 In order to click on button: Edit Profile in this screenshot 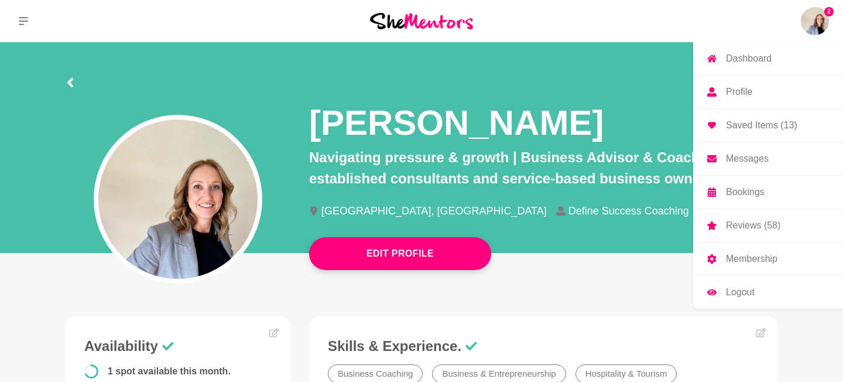, I will do `click(400, 254)`.